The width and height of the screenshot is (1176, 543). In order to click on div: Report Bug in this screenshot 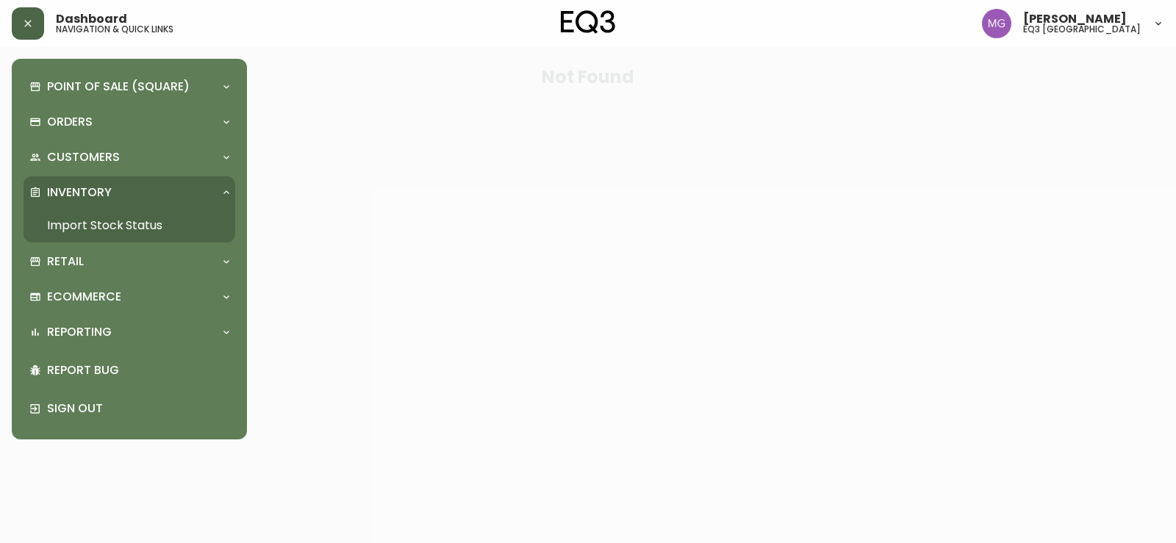, I will do `click(129, 370)`.